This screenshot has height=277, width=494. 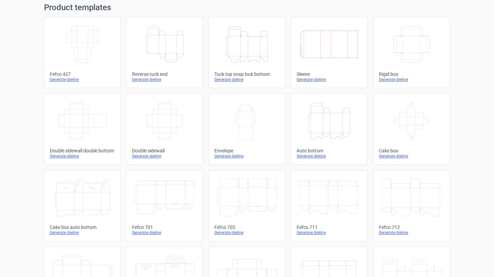 What do you see at coordinates (165, 53) in the screenshot?
I see `a: Reverse tuck endGenerate dieline` at bounding box center [165, 53].